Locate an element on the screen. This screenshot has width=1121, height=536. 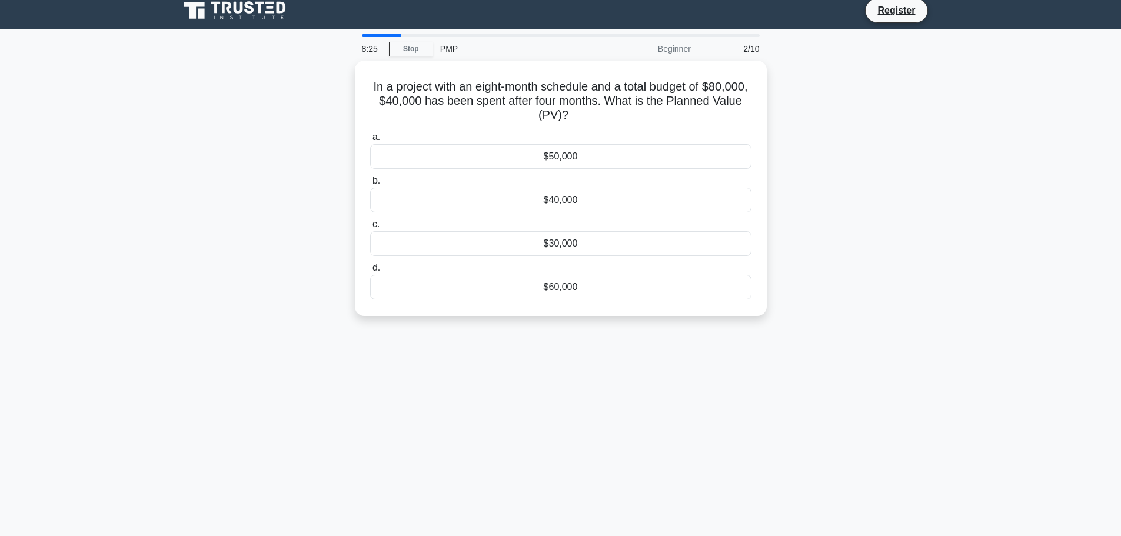
span: b. is located at coordinates (376, 180).